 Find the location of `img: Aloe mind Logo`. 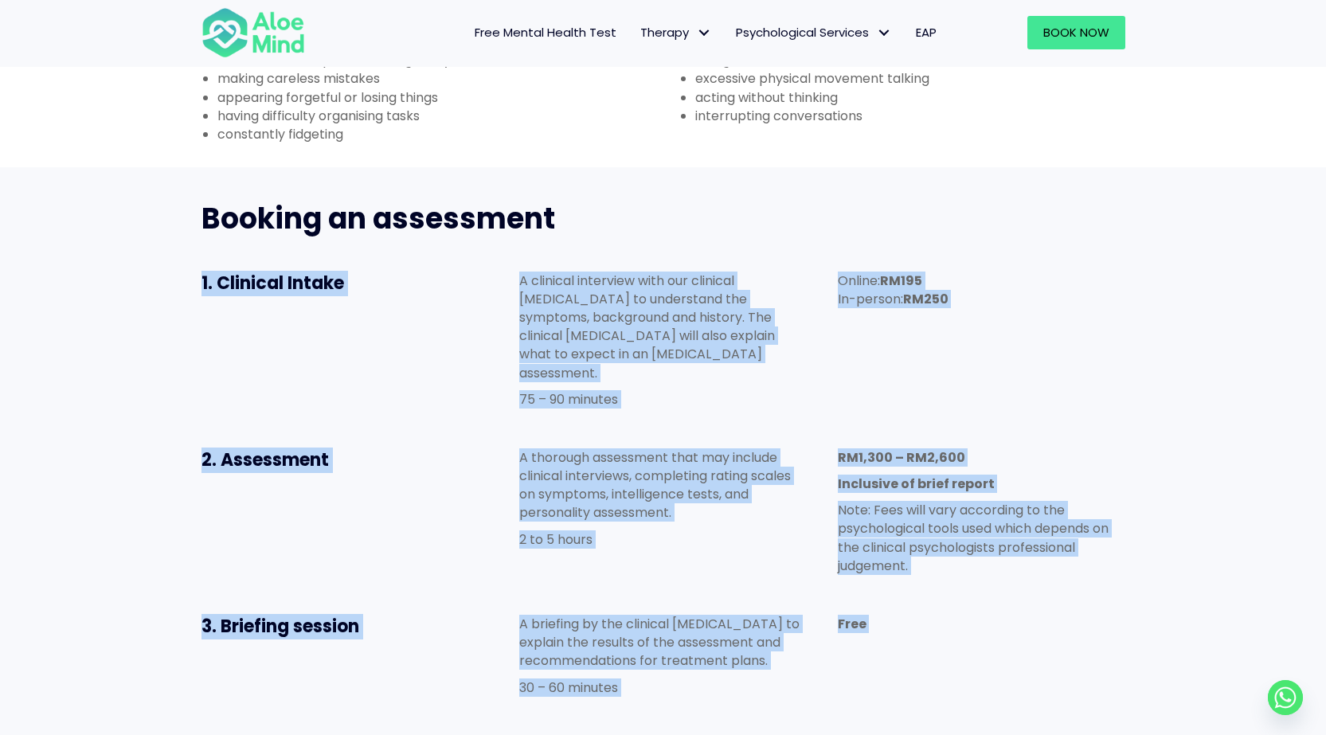

img: Aloe mind Logo is located at coordinates (253, 33).